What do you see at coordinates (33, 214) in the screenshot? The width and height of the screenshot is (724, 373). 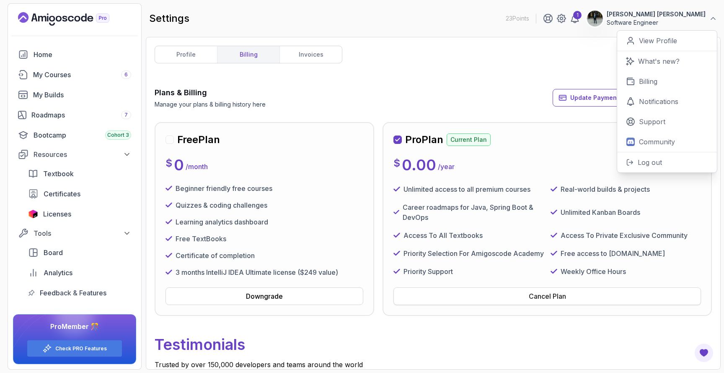 I see `img: jetbrains icon` at bounding box center [33, 214].